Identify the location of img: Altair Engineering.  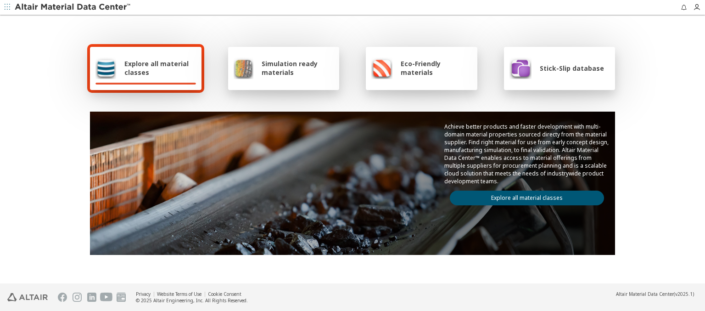
(28, 297).